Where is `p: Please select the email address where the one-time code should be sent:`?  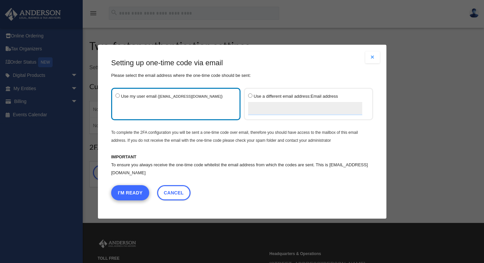
p: Please select the email address where the one-time code should be sent: is located at coordinates (242, 75).